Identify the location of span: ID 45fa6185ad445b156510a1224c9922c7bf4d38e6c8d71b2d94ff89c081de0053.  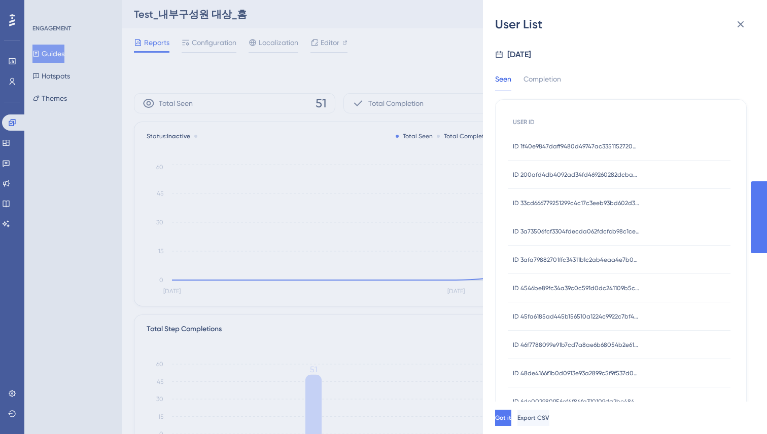
(576, 317).